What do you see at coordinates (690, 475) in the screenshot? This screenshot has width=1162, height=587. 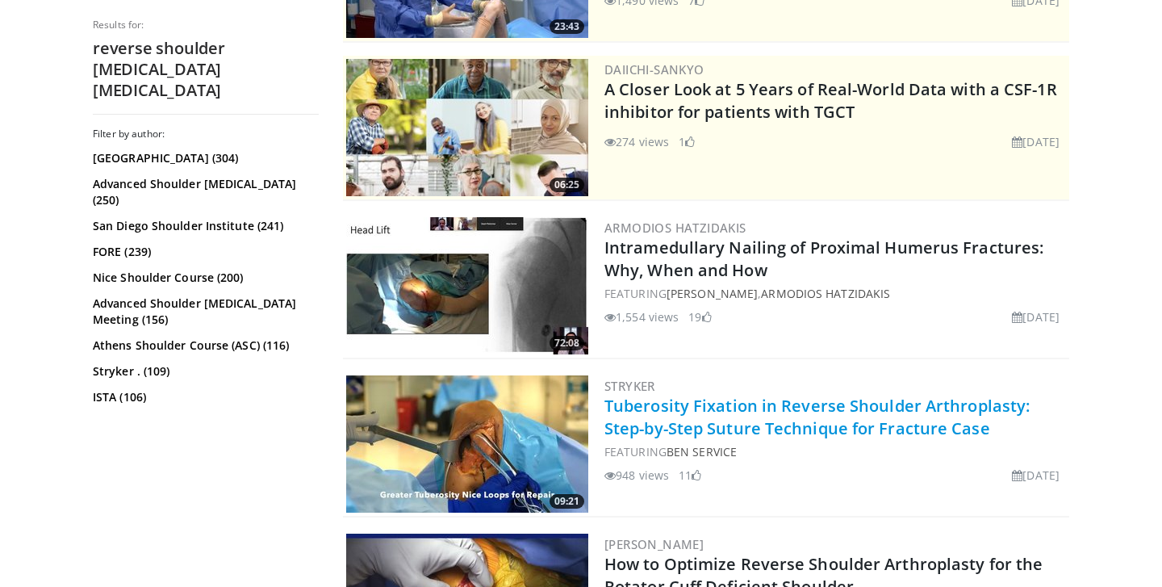 I see `li: 11` at bounding box center [690, 475].